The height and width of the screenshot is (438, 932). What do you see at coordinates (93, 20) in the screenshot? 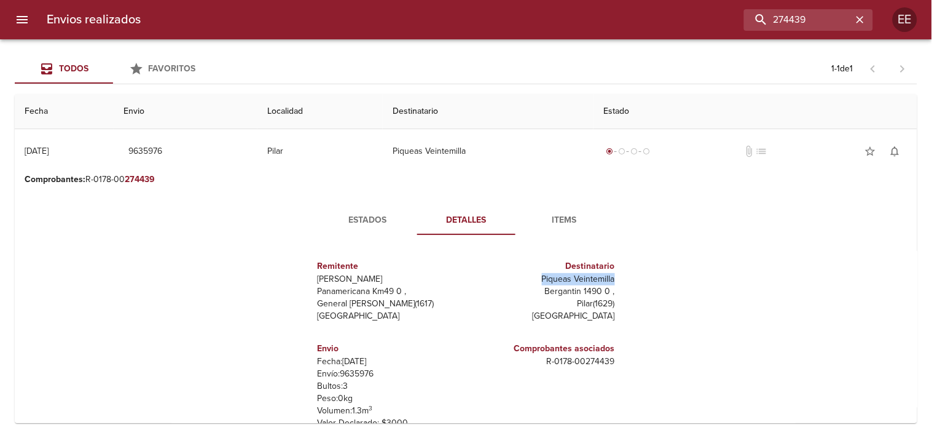
I see `h6: Envios realizados` at bounding box center [93, 20].